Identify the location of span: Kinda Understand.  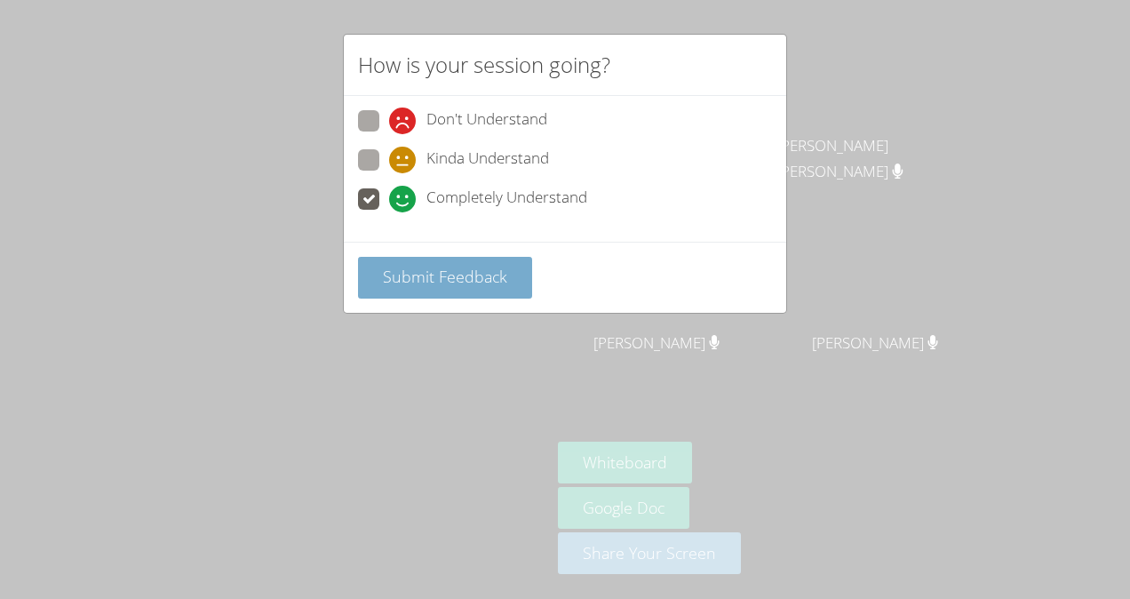
(488, 160).